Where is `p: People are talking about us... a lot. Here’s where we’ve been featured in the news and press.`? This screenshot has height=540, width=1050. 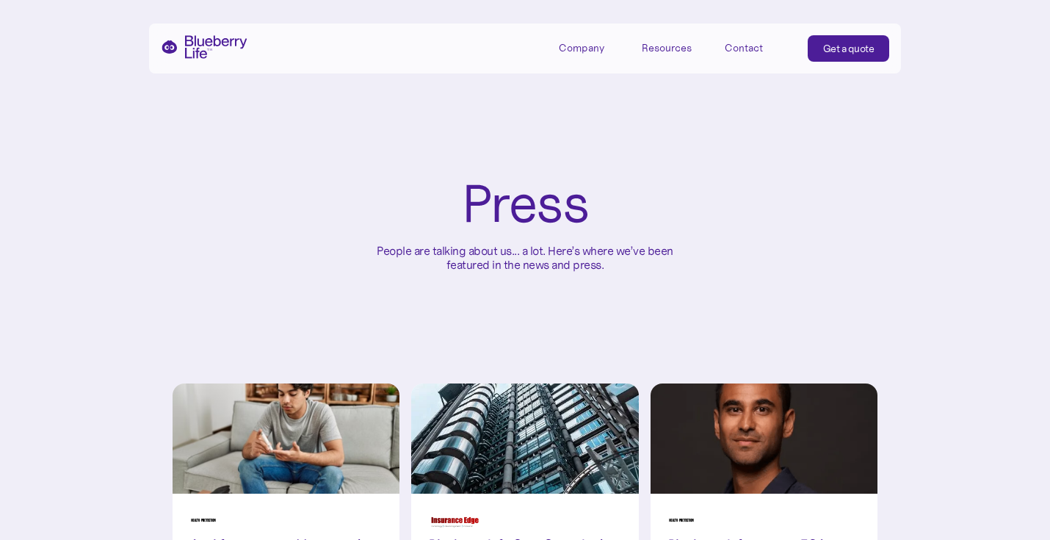 p: People are talking about us... a lot. Here’s where we’ve been featured in the news and press. is located at coordinates (525, 258).